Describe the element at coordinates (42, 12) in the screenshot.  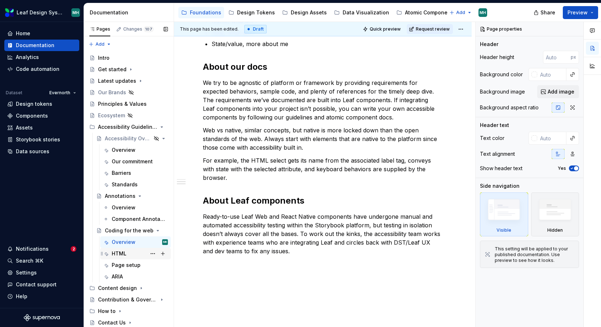
I see `button: Leaf Design SystemMH` at that location.